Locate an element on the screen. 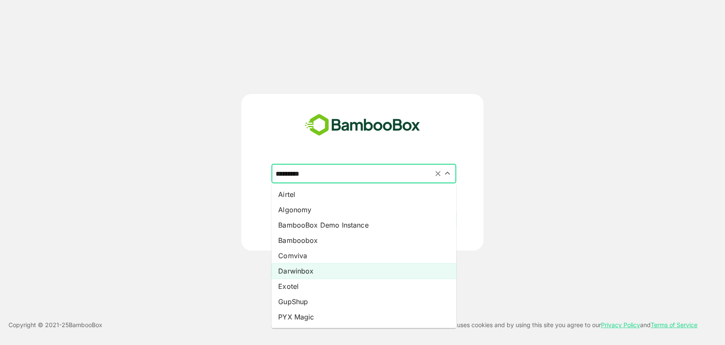  li: Algonomy is located at coordinates (364, 209).